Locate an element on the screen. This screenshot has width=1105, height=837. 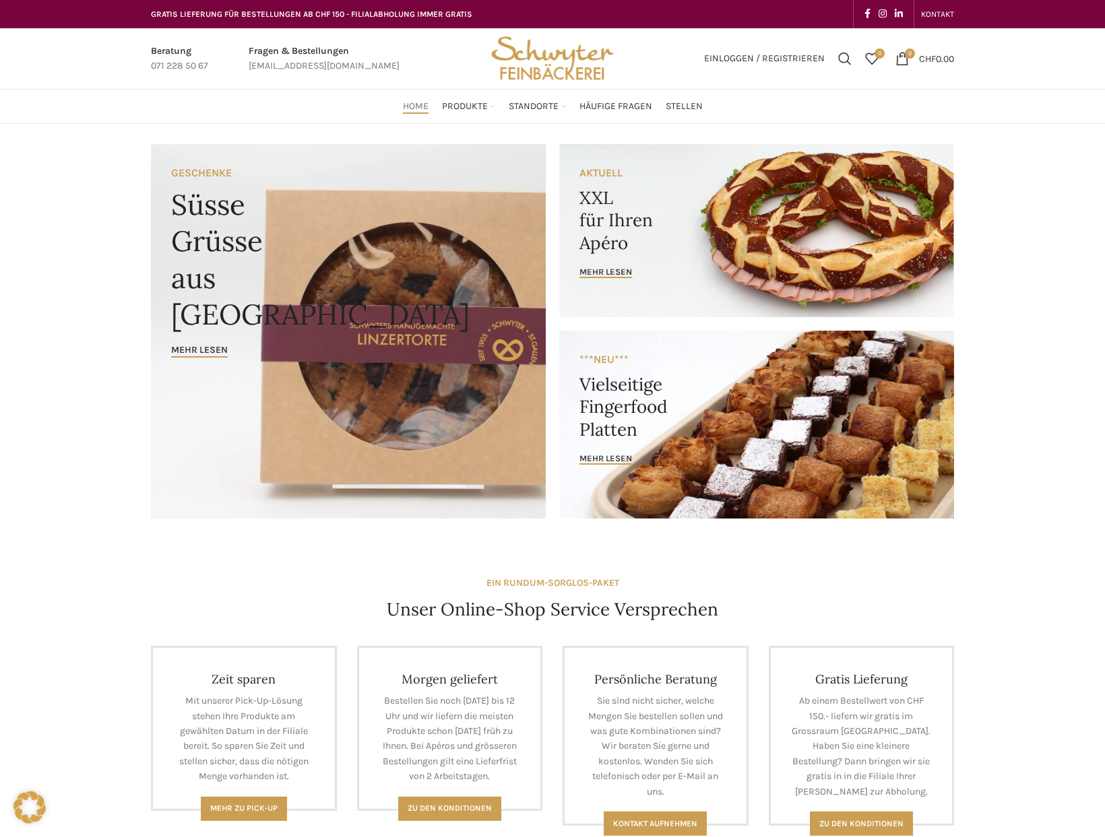
h4: Zeit sparen is located at coordinates (244, 679).